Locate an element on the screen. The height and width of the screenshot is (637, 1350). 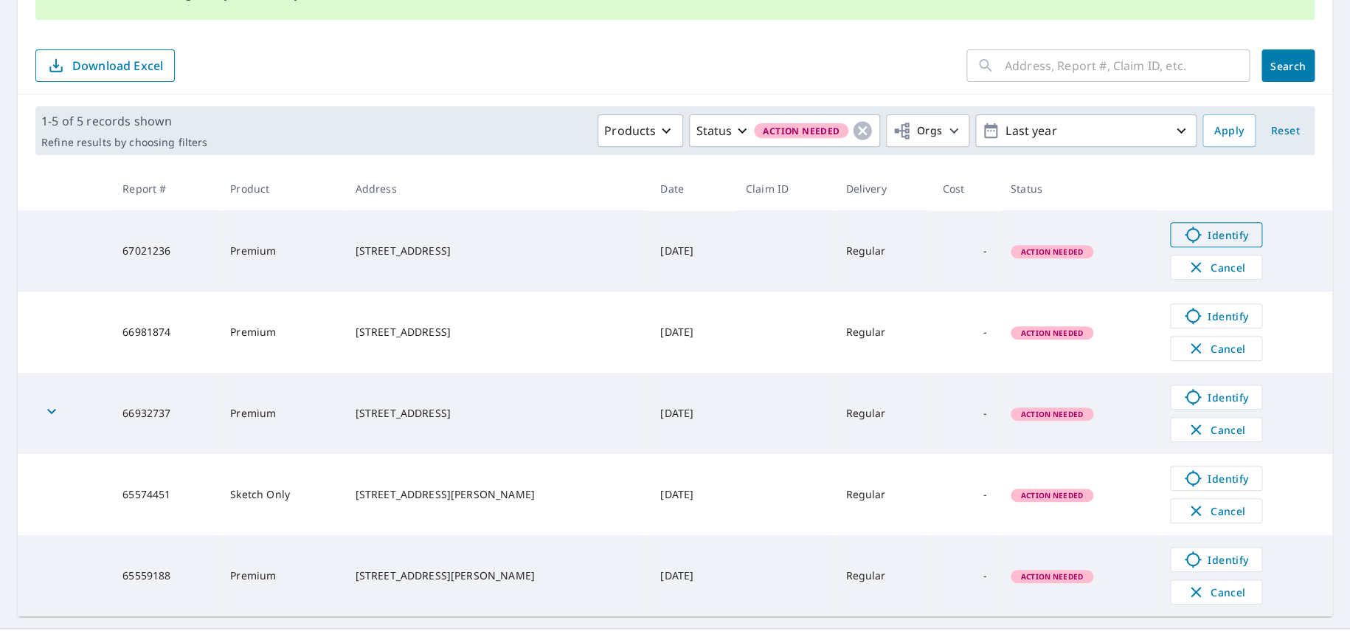
button: Reset is located at coordinates (1285, 131).